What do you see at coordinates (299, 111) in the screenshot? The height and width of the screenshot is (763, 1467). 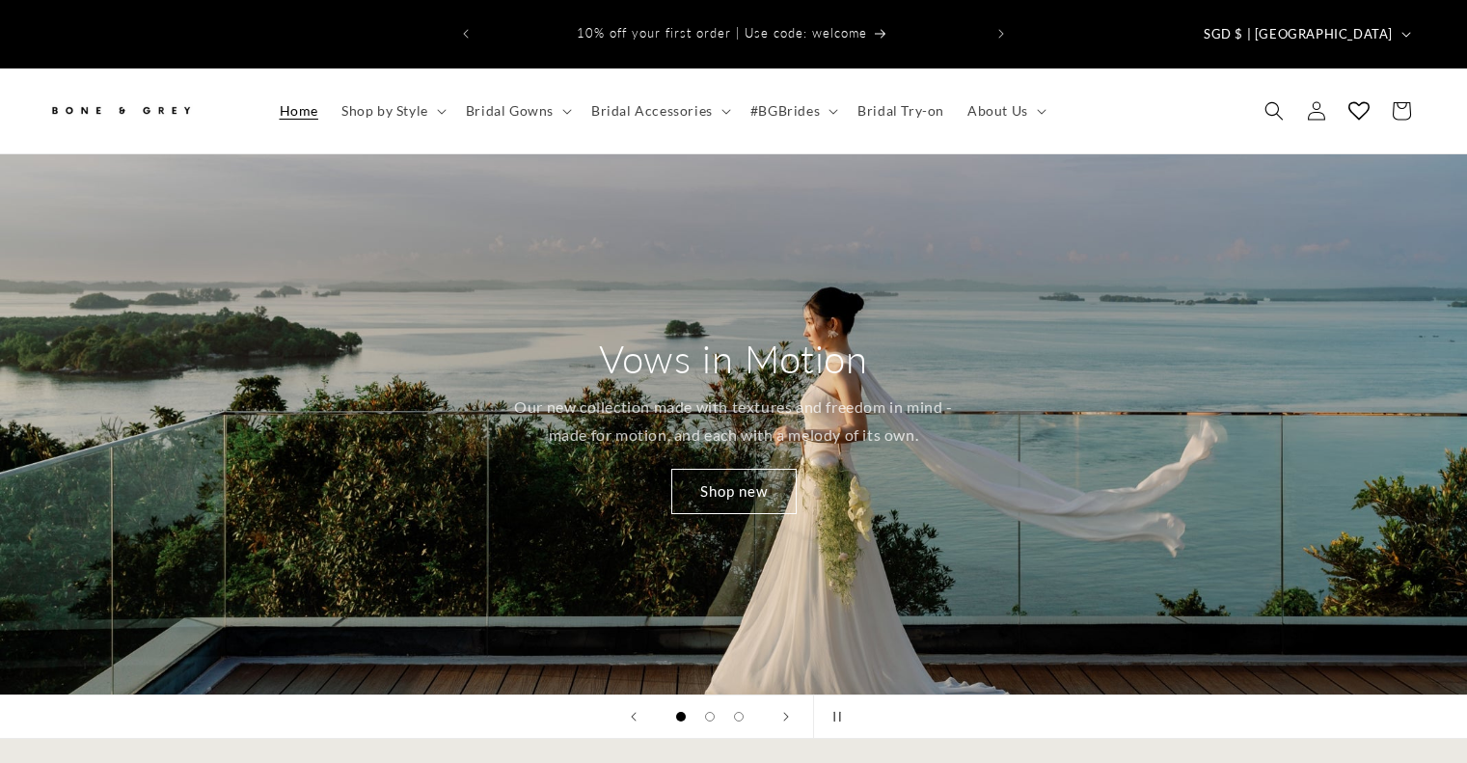 I see `a: Home` at bounding box center [299, 111].